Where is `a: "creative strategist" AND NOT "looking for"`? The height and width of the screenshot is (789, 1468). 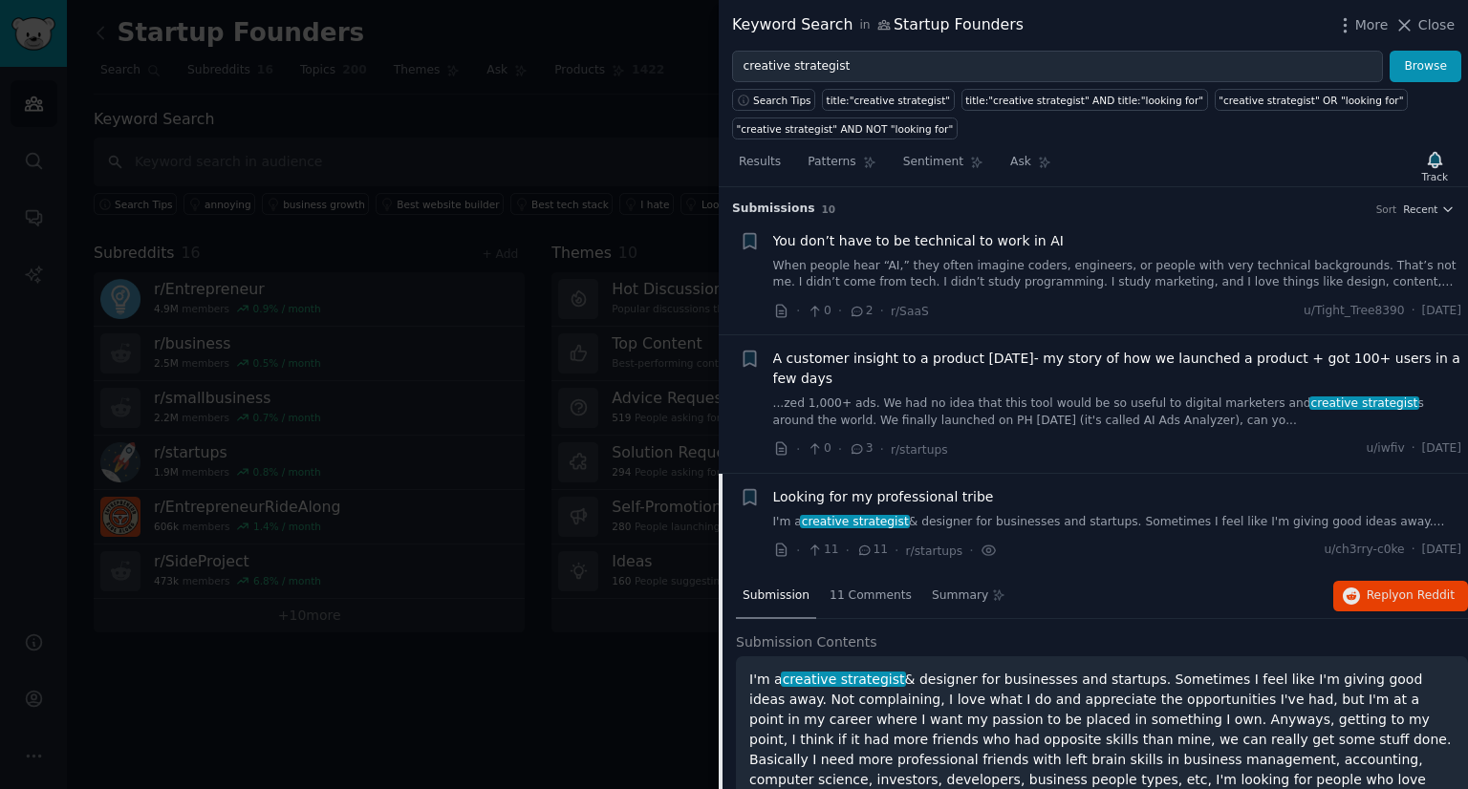 a: "creative strategist" AND NOT "looking for" is located at coordinates (845, 128).